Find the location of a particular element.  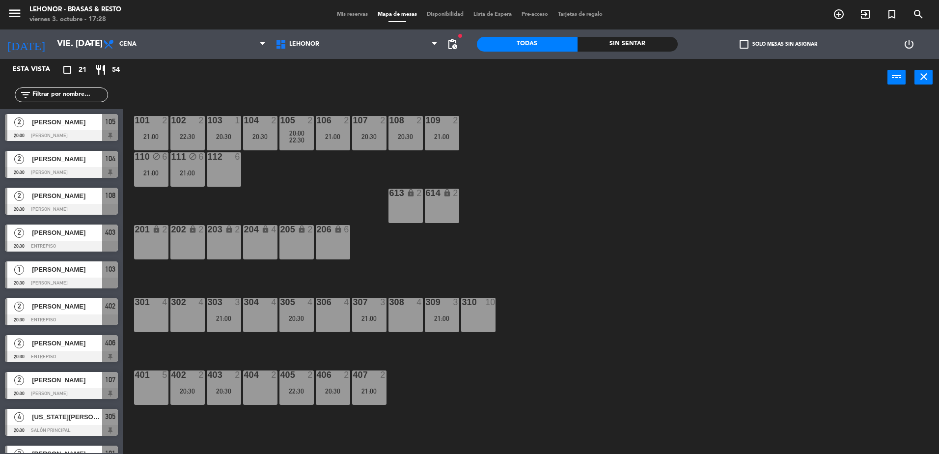

span: 105 is located at coordinates (110, 122).